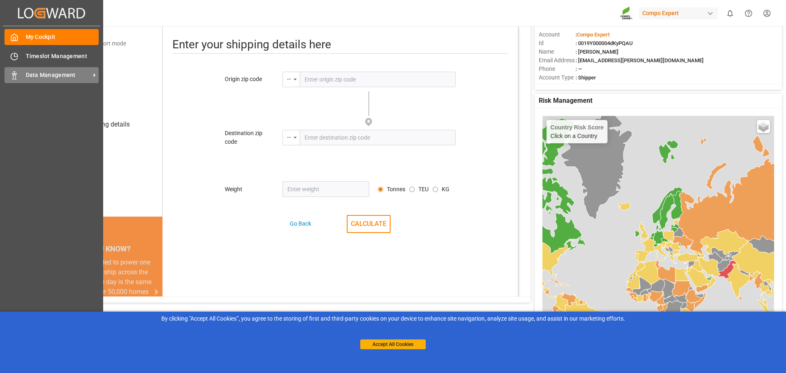 Image resolution: width=786 pixels, height=373 pixels. Describe the element at coordinates (557, 69) in the screenshot. I see `span: Phone` at that location.